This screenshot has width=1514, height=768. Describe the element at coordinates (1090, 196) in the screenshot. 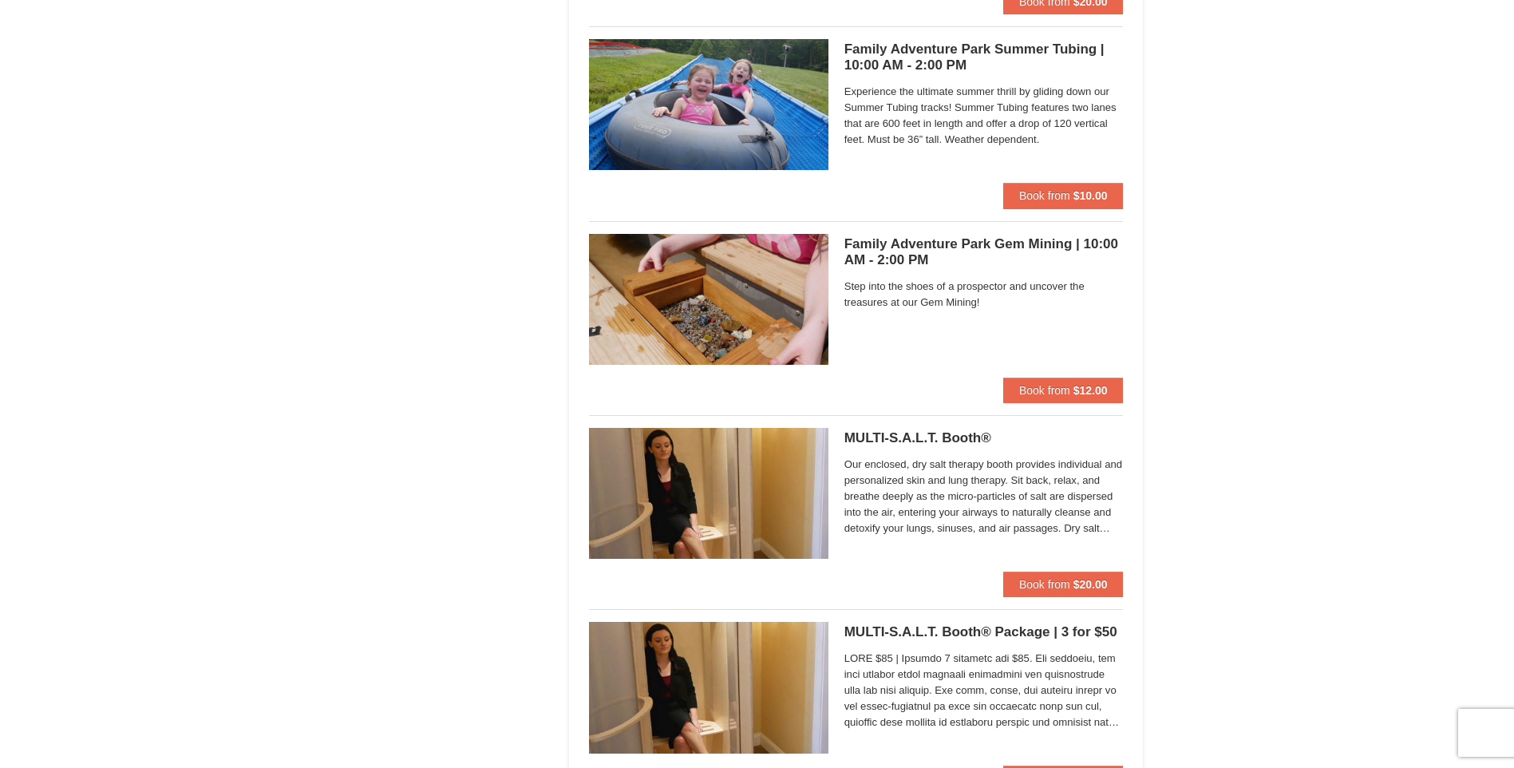

I see `strong: $10.00` at that location.